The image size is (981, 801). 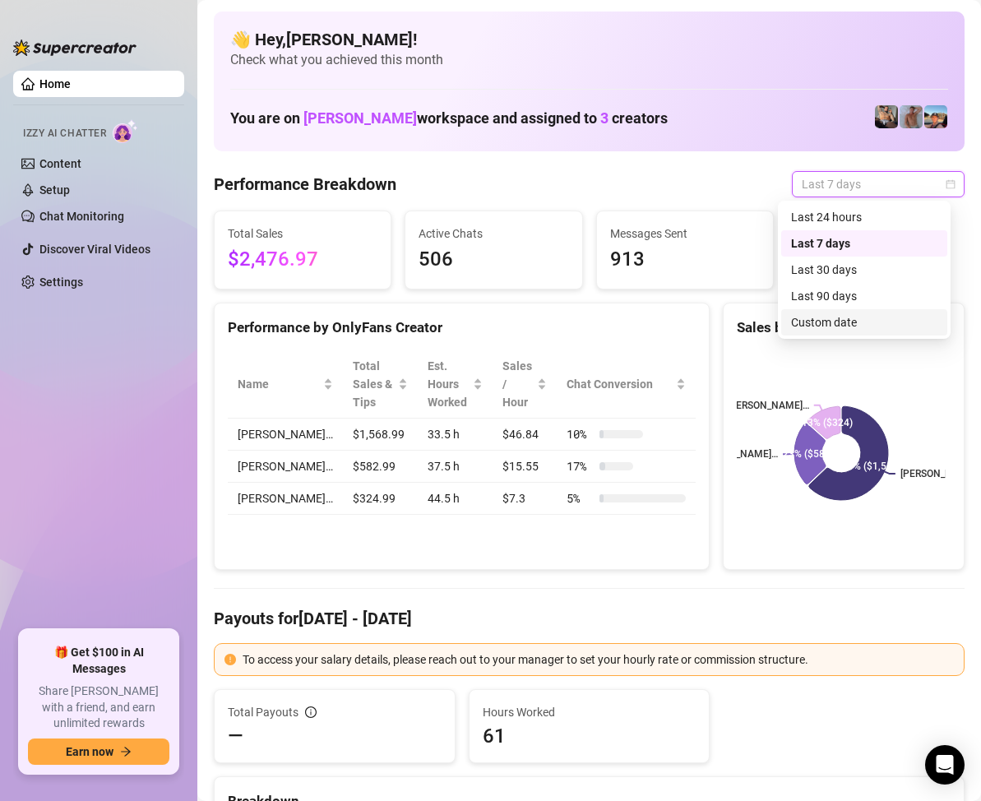 I want to click on span: Earn now, so click(x=90, y=752).